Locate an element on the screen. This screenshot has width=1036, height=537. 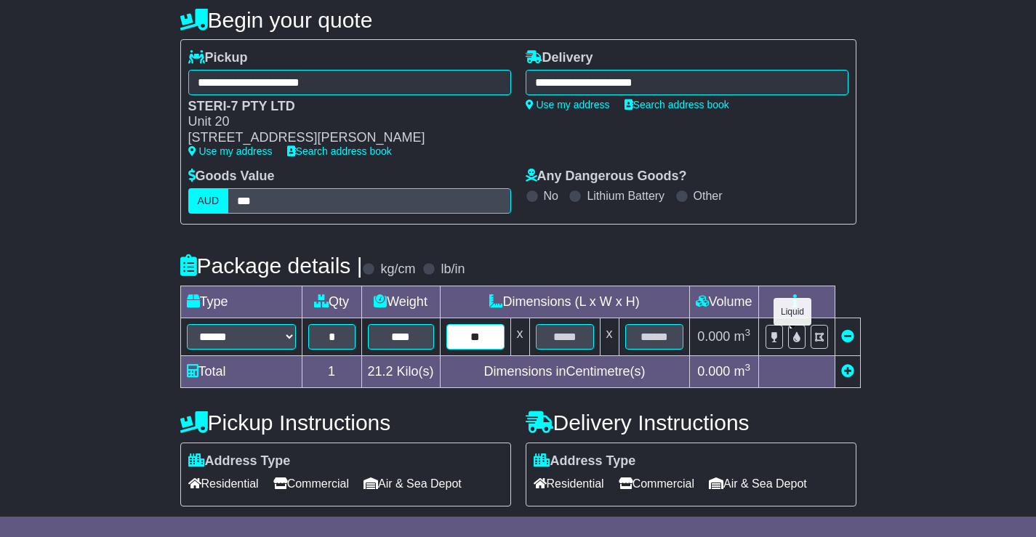
td: Qty is located at coordinates (331, 302).